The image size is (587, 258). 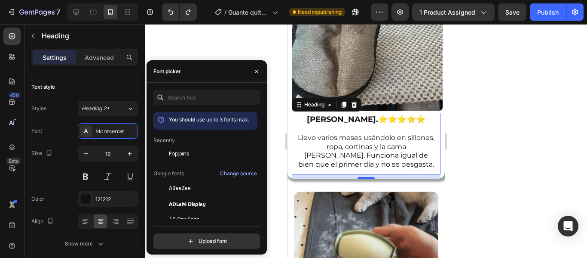 I want to click on button: Heading 2*, so click(x=108, y=108).